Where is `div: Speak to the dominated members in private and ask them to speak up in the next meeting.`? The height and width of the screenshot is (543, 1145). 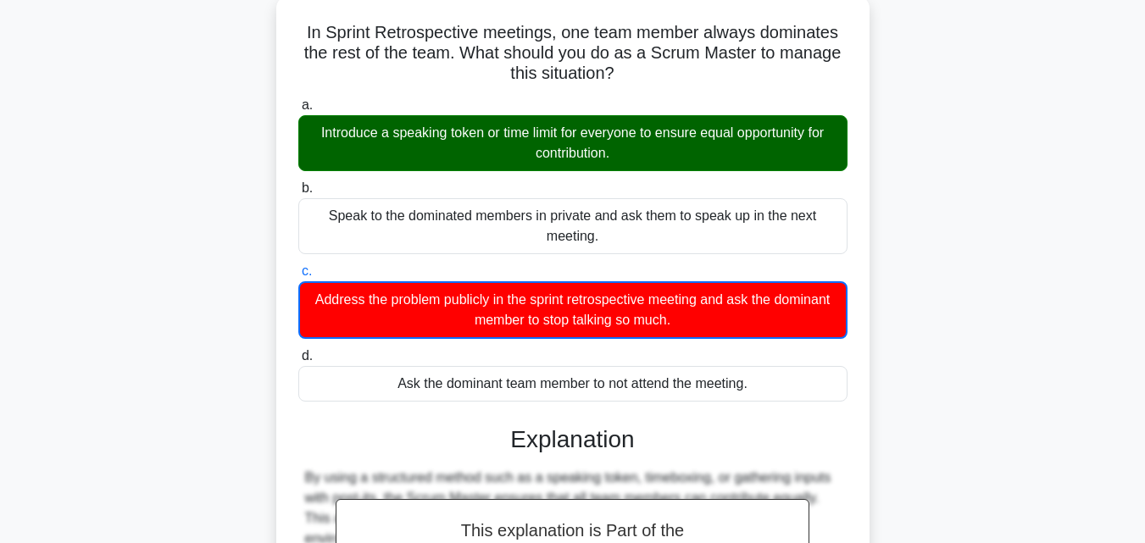
div: Speak to the dominated members in private and ask them to speak up in the next meeting. is located at coordinates (573, 226).